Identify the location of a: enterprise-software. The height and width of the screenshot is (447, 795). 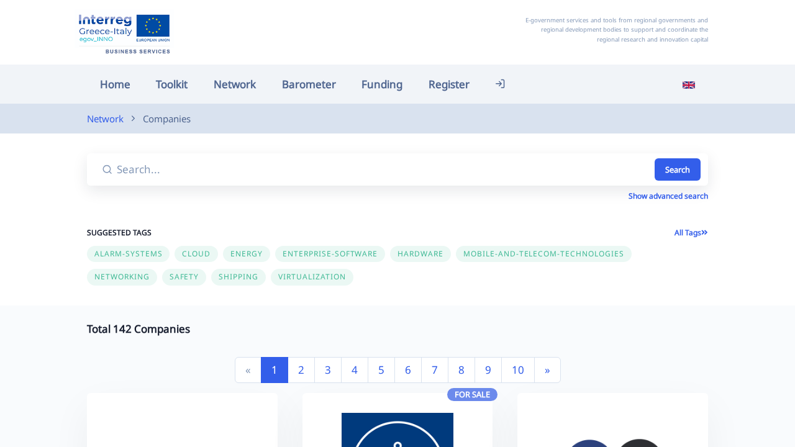
(332, 252).